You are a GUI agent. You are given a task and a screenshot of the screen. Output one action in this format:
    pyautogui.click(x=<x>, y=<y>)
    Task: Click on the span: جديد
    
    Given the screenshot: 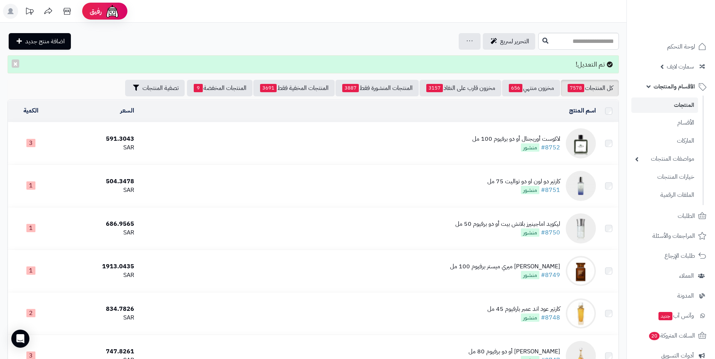 What is the action you would take?
    pyautogui.click(x=665, y=316)
    